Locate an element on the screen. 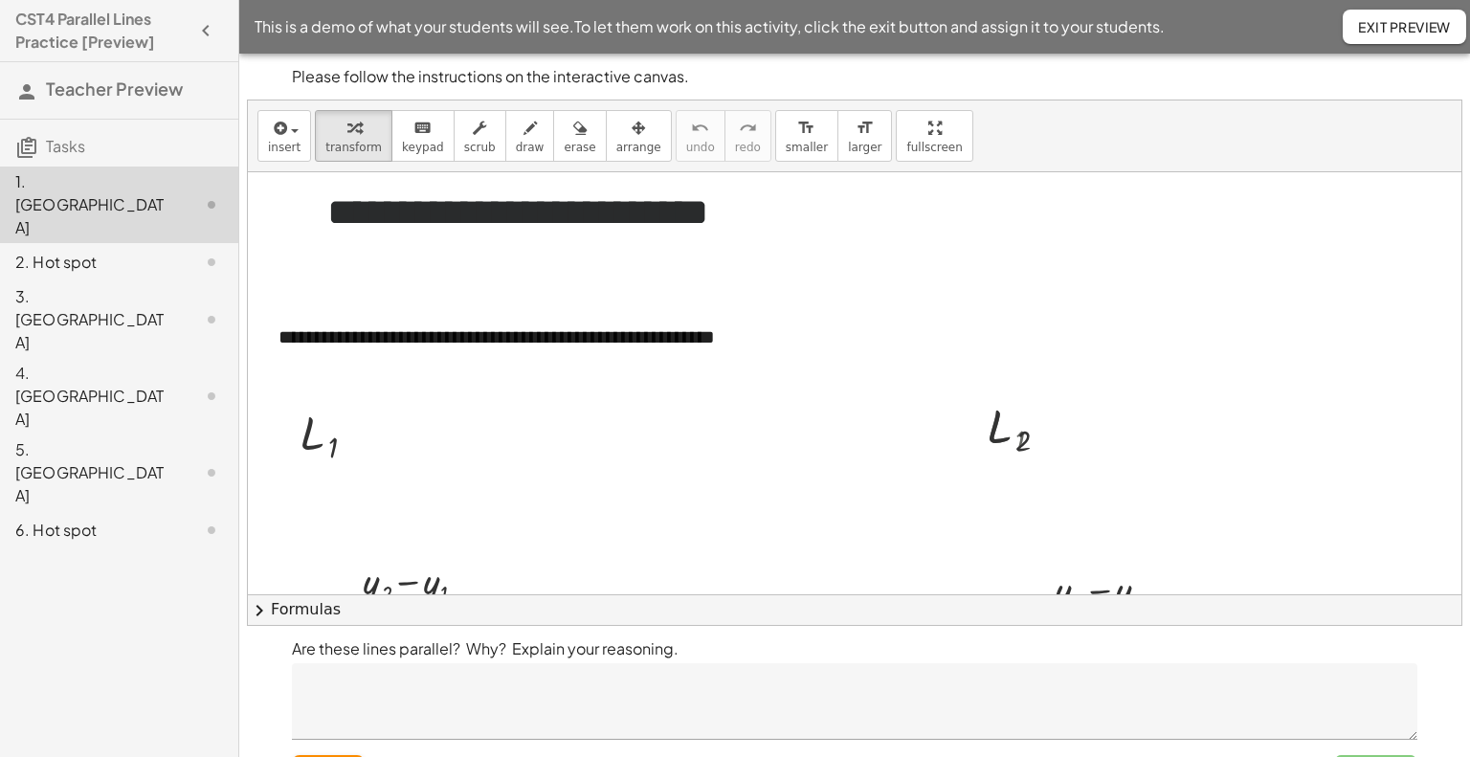 The height and width of the screenshot is (757, 1470). span: insert is located at coordinates (284, 147).